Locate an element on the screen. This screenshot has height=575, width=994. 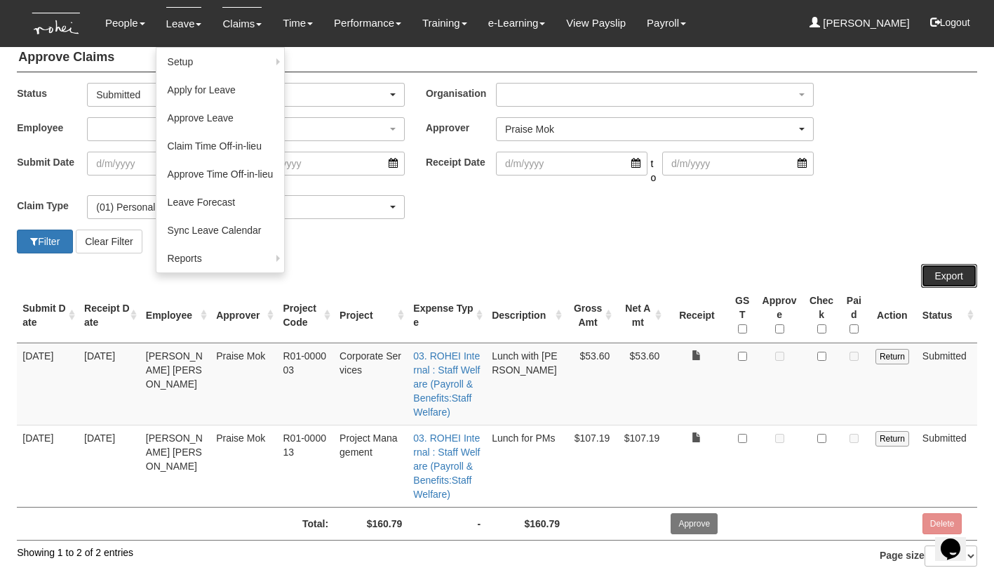
button: Logout is located at coordinates (950, 22).